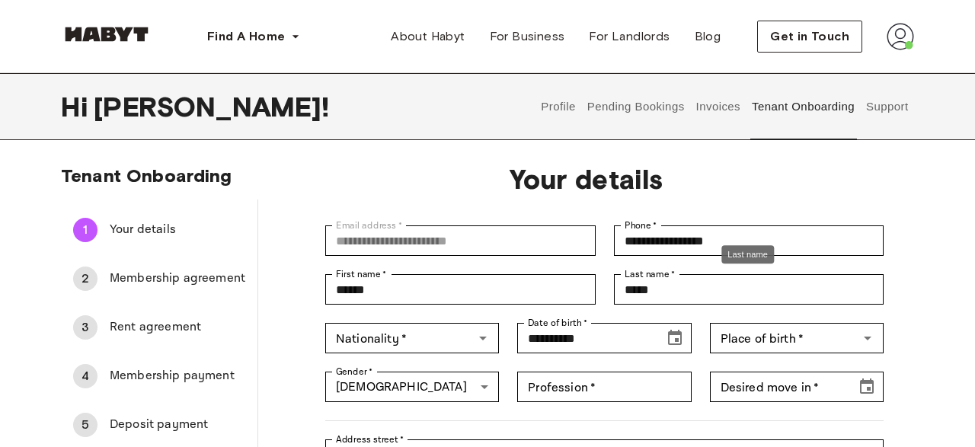  I want to click on button: Choose date, so click(867, 387).